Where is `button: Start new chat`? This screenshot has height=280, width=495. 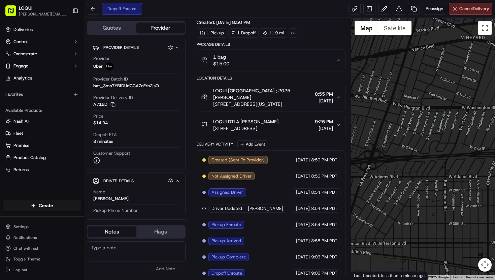
button: Start new chat is located at coordinates (119, 70).